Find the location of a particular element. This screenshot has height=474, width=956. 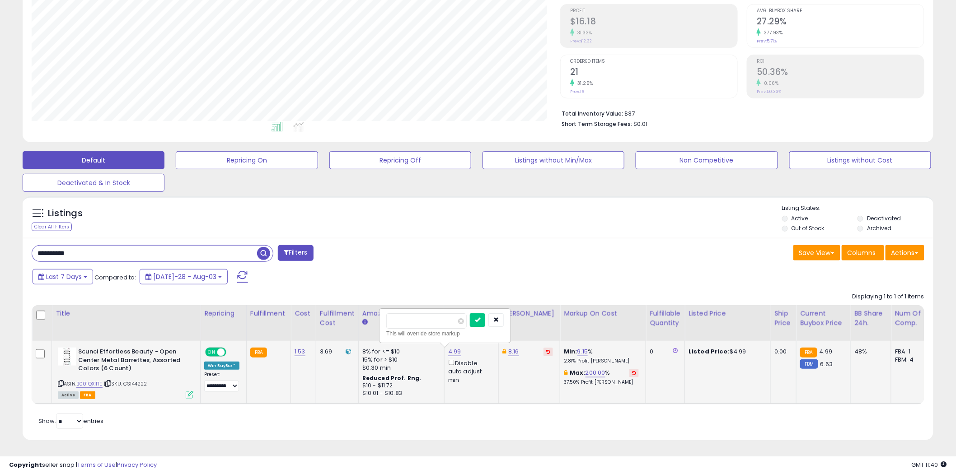

div: FBA: 1 is located at coordinates (910, 352).